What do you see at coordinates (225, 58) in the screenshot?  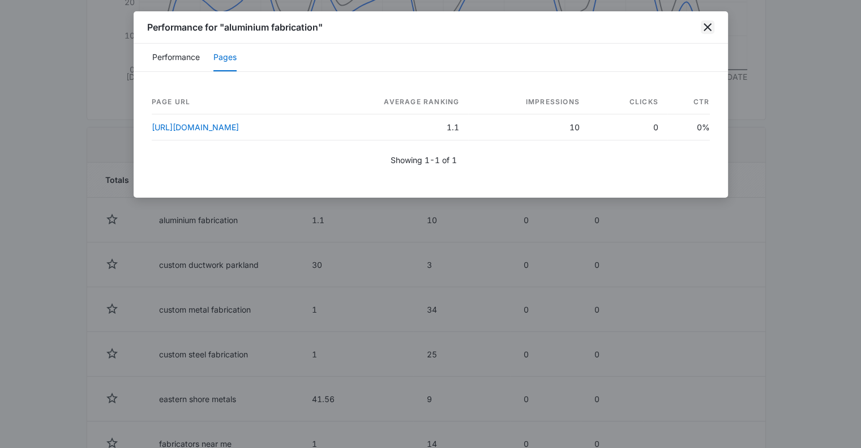 I see `button: Pages` at bounding box center [225, 58].